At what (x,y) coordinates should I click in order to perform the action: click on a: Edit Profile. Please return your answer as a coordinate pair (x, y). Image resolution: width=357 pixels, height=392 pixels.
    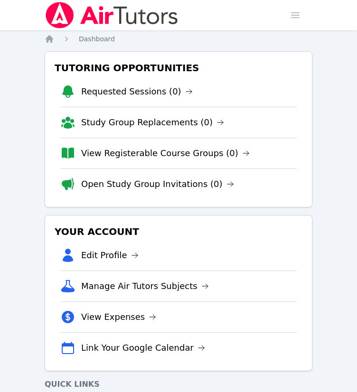
    Looking at the image, I should click on (110, 255).